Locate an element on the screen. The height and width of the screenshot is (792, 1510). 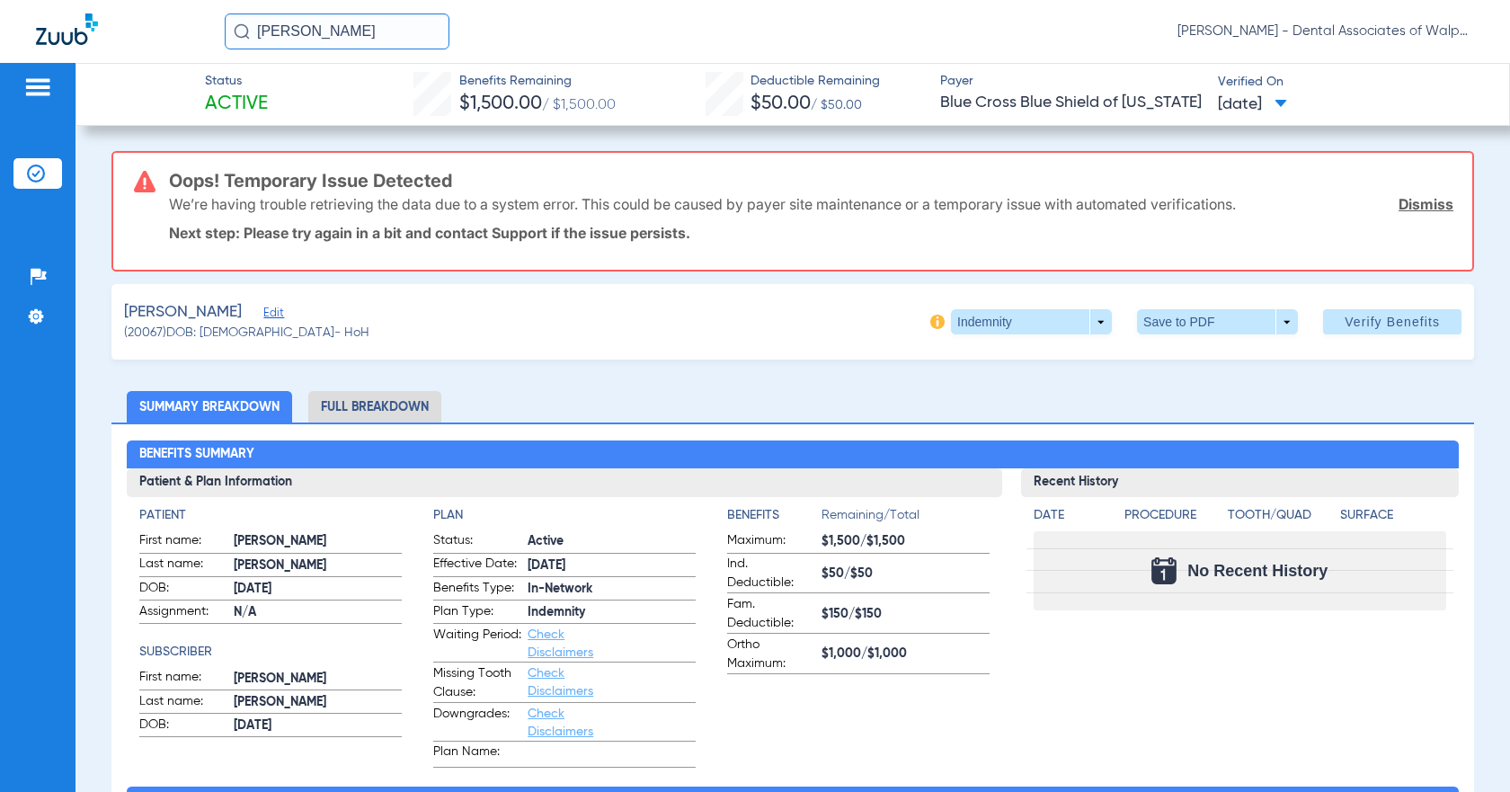
button: Indemnity is located at coordinates (1031, 322).